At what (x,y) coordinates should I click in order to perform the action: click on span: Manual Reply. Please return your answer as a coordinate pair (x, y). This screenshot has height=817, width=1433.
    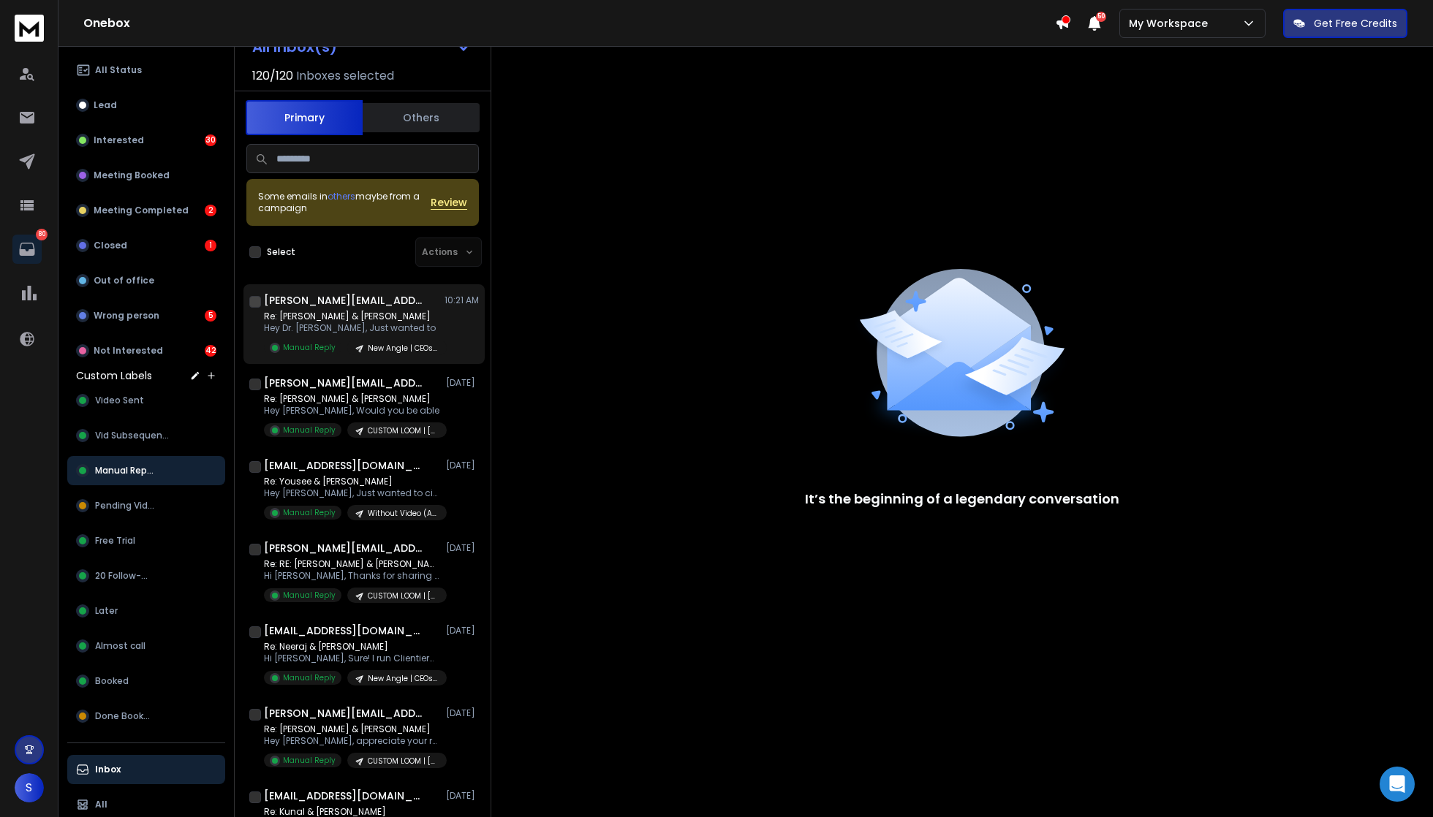
    Looking at the image, I should click on (124, 471).